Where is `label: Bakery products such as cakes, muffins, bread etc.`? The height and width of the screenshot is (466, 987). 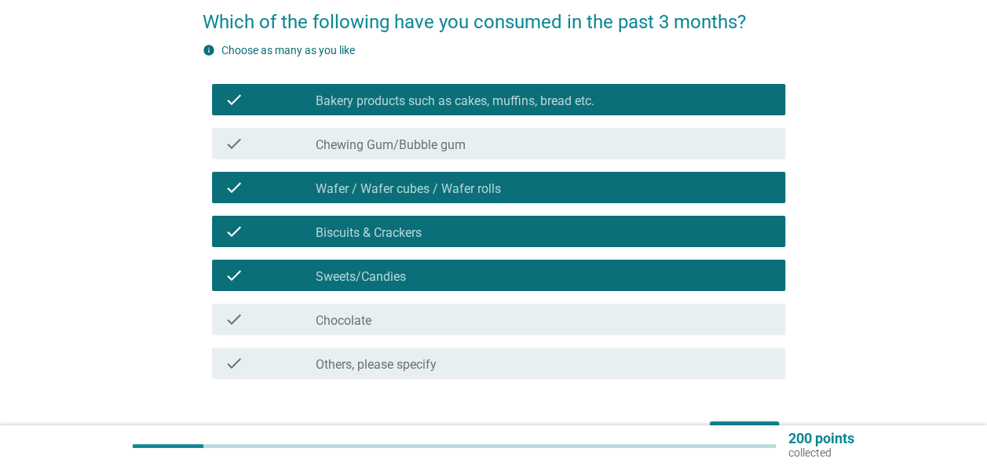
label: Bakery products such as cakes, muffins, bread etc. is located at coordinates (455, 101).